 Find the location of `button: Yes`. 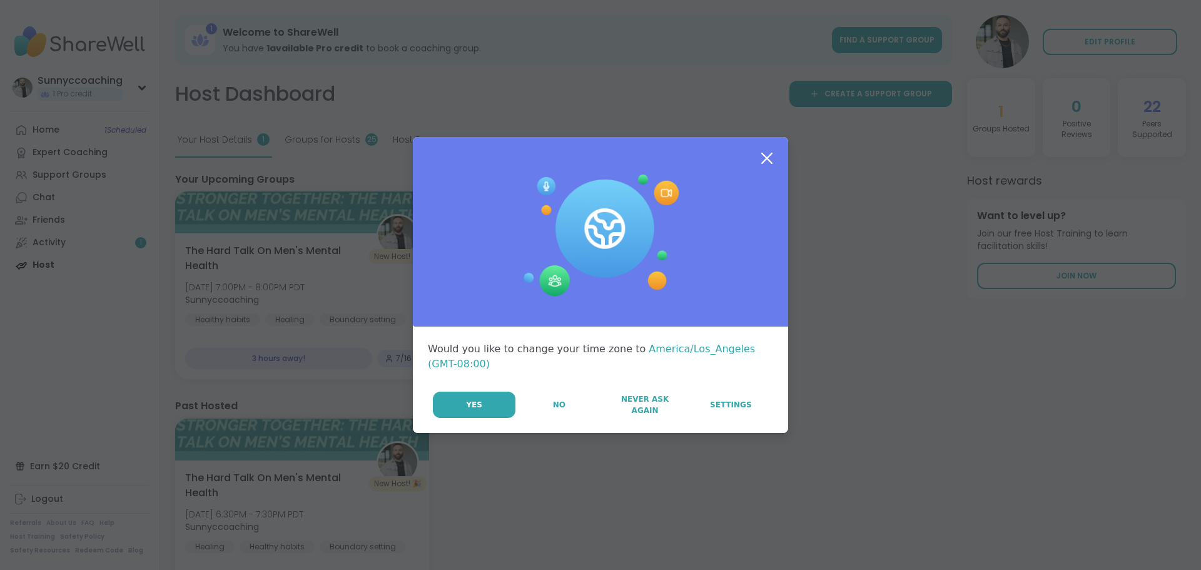

button: Yes is located at coordinates (474, 405).